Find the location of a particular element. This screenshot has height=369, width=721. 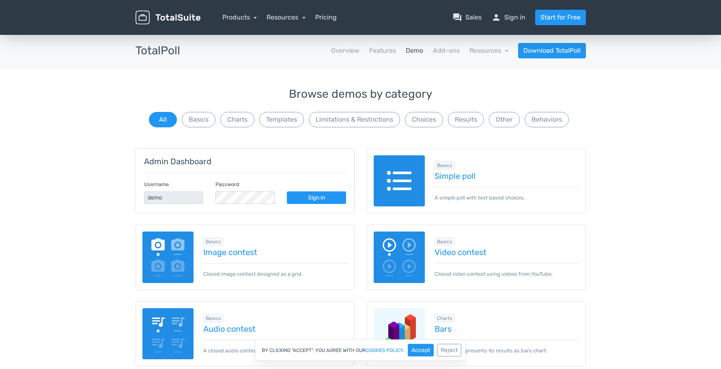

img: TotalSuite for WordPress is located at coordinates (168, 17).